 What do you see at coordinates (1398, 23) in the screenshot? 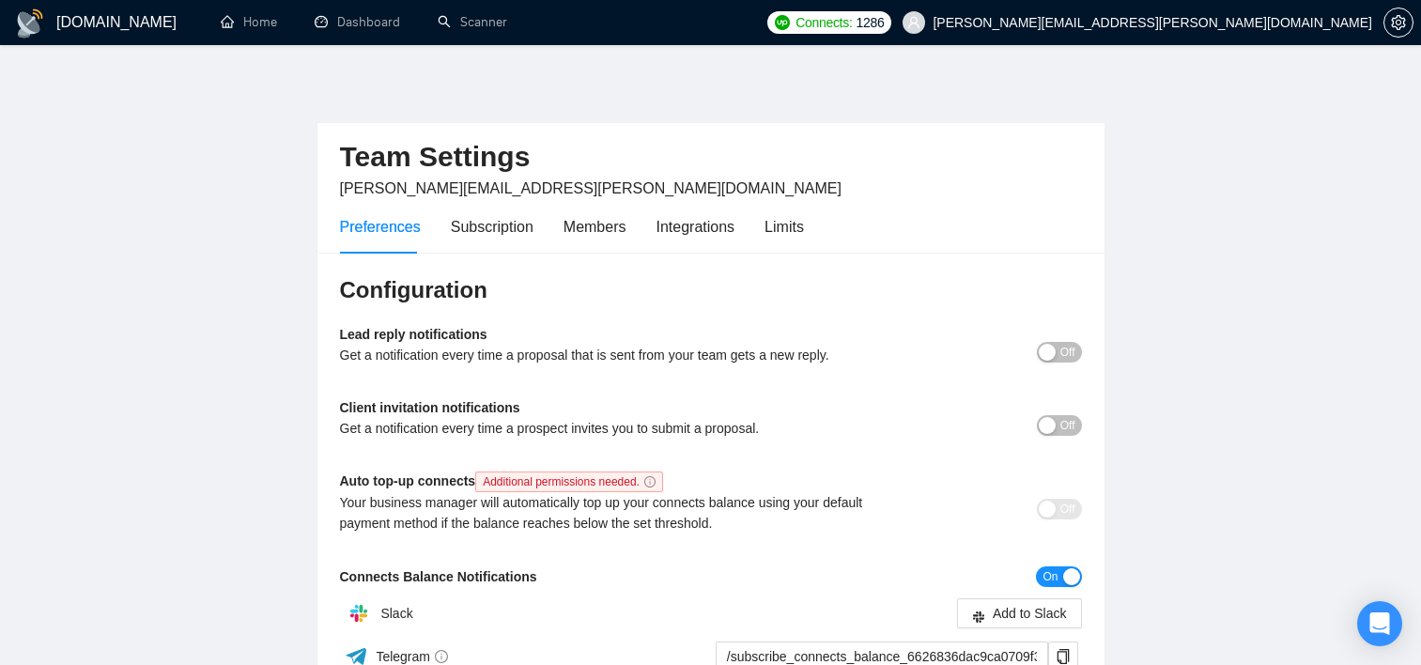
I see `a: setting` at bounding box center [1398, 23].